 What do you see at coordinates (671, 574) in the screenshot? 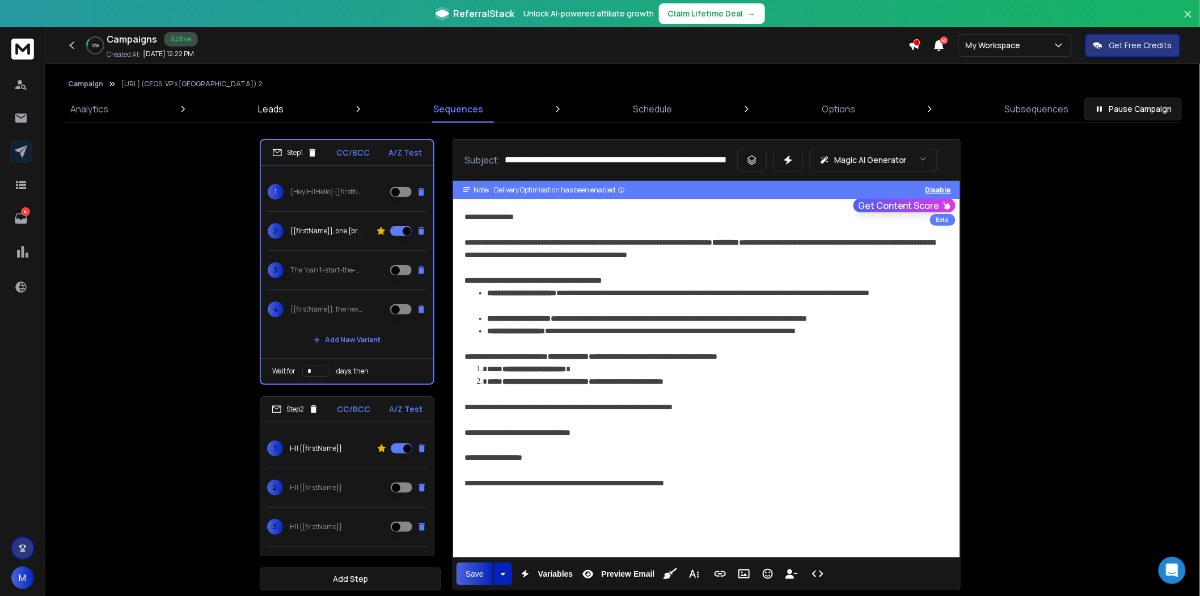
I see `button: Clean HTML` at bounding box center [671, 574].